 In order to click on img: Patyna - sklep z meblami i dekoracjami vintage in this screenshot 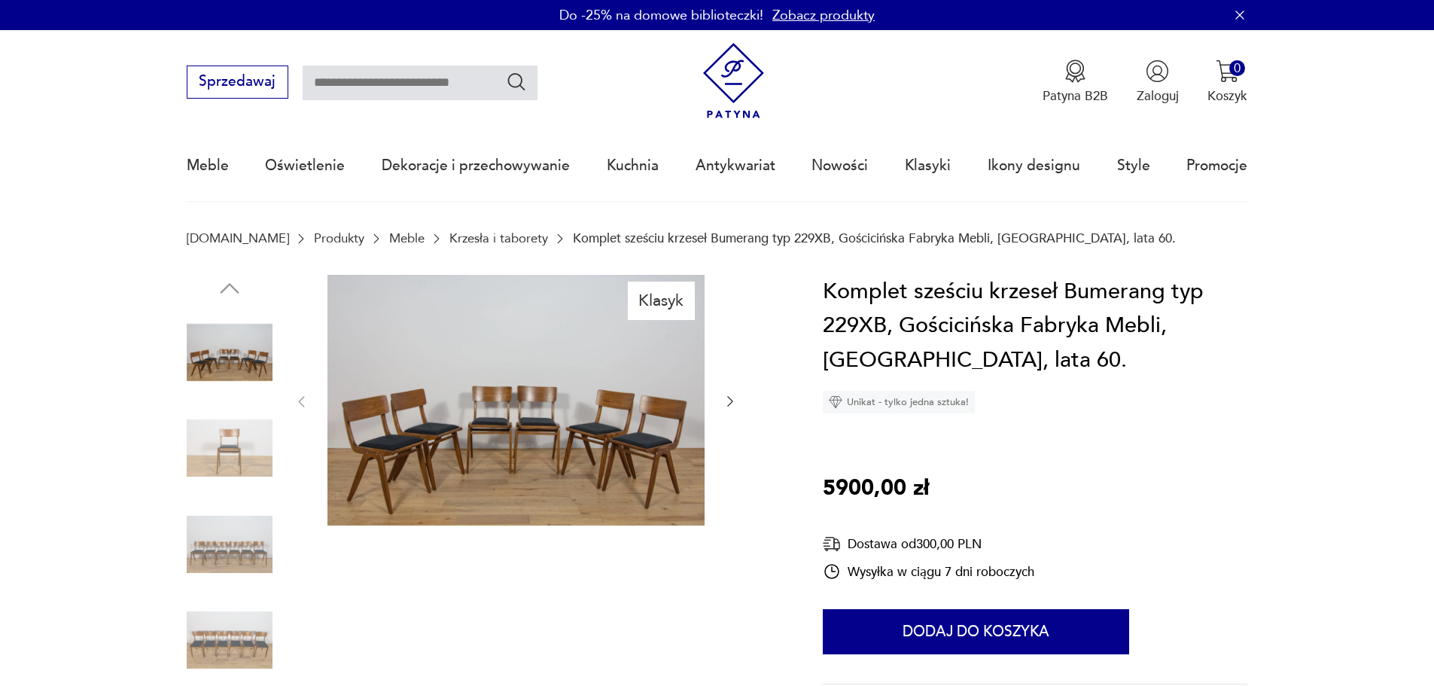, I will do `click(733, 81)`.